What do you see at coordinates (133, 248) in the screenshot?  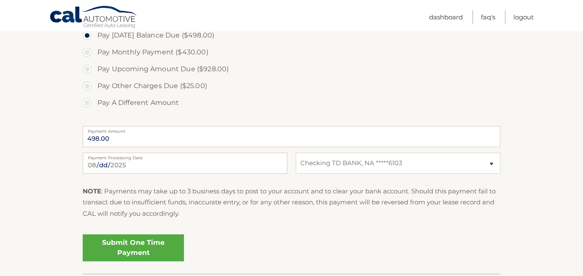 I see `a: Submit One Time Payment` at bounding box center [133, 248].